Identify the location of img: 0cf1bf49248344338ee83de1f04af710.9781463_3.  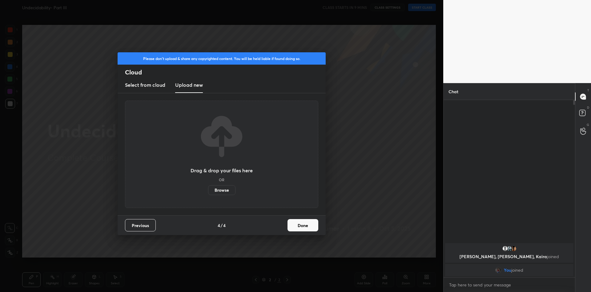
(498, 270).